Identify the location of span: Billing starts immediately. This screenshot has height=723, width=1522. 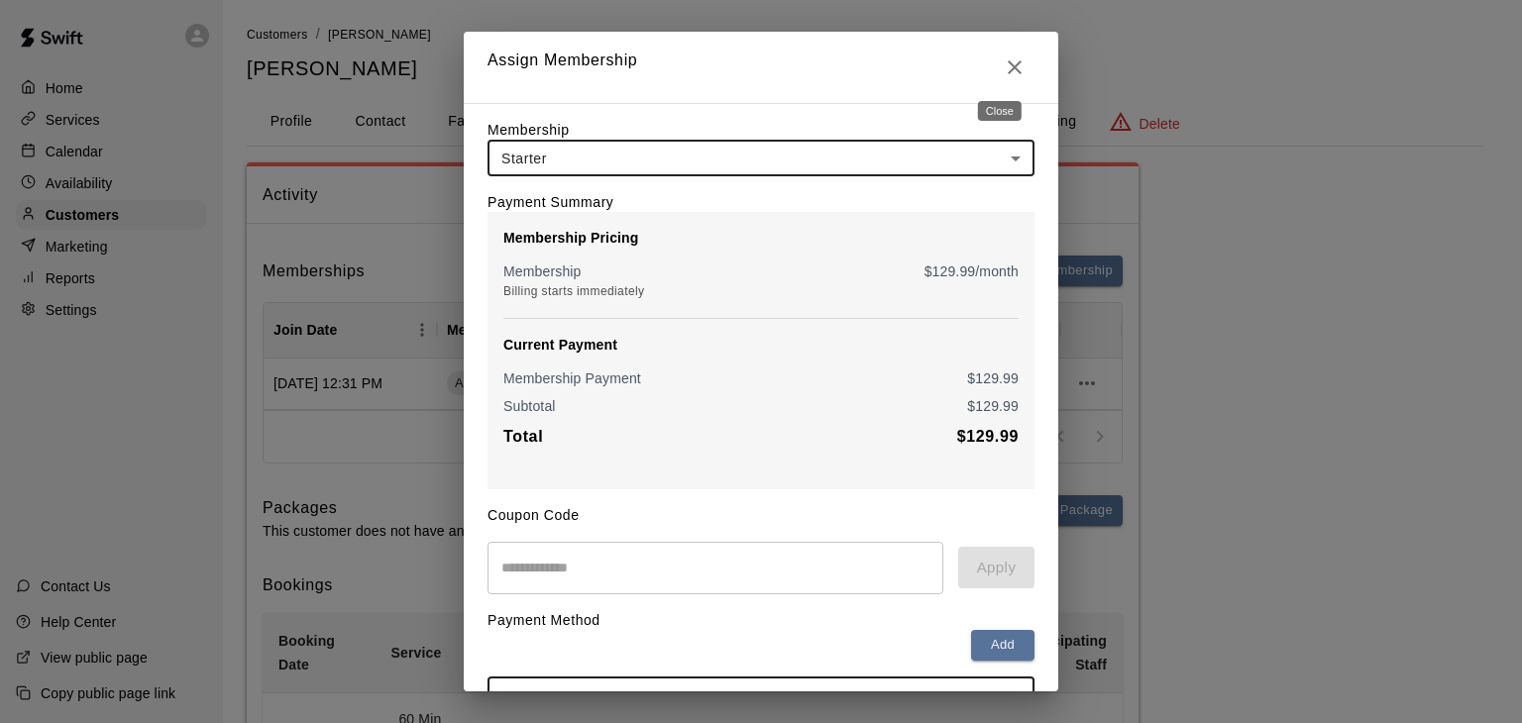
(574, 291).